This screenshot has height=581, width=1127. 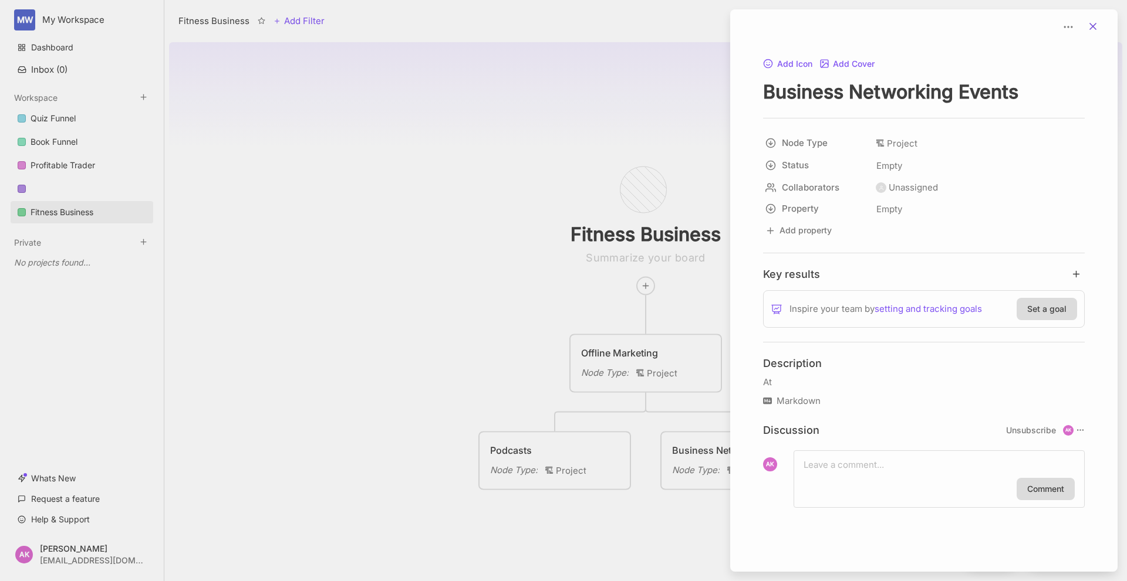 I want to click on button: Collaborators, so click(x=816, y=188).